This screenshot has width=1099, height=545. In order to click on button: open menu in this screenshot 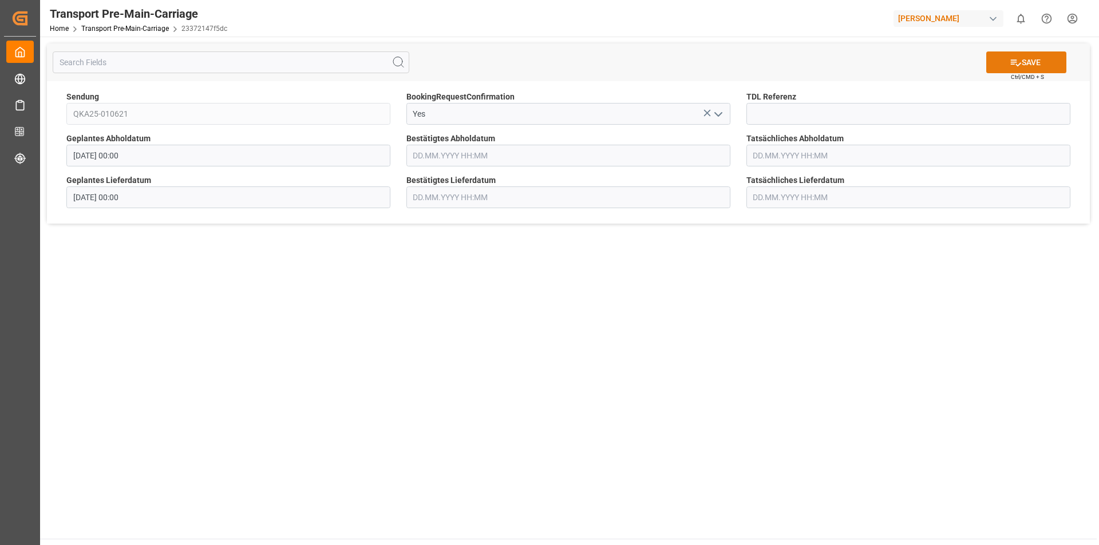, I will do `click(717, 114)`.